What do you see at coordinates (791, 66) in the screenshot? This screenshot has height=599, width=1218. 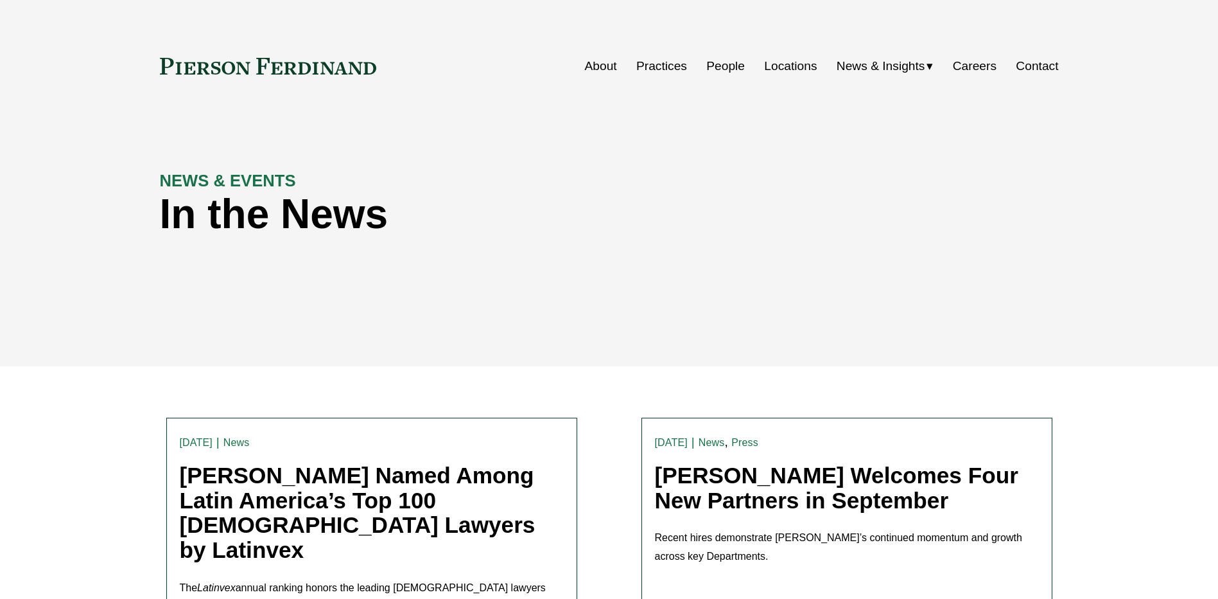 I see `a: Locations` at bounding box center [791, 66].